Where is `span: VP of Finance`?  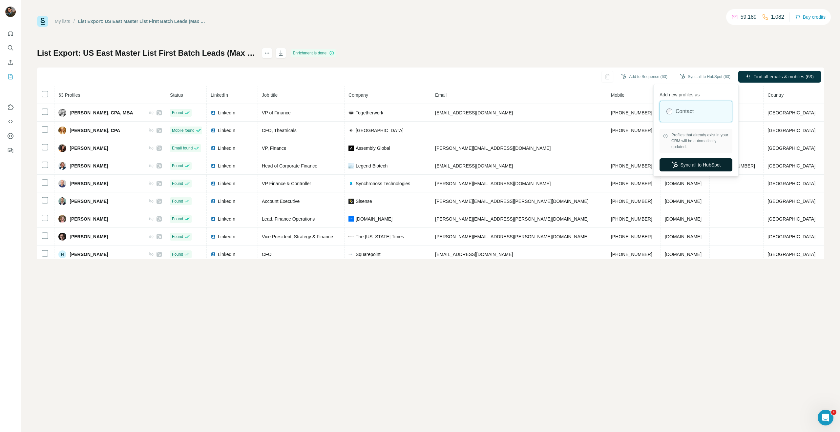
span: VP of Finance is located at coordinates (276, 113).